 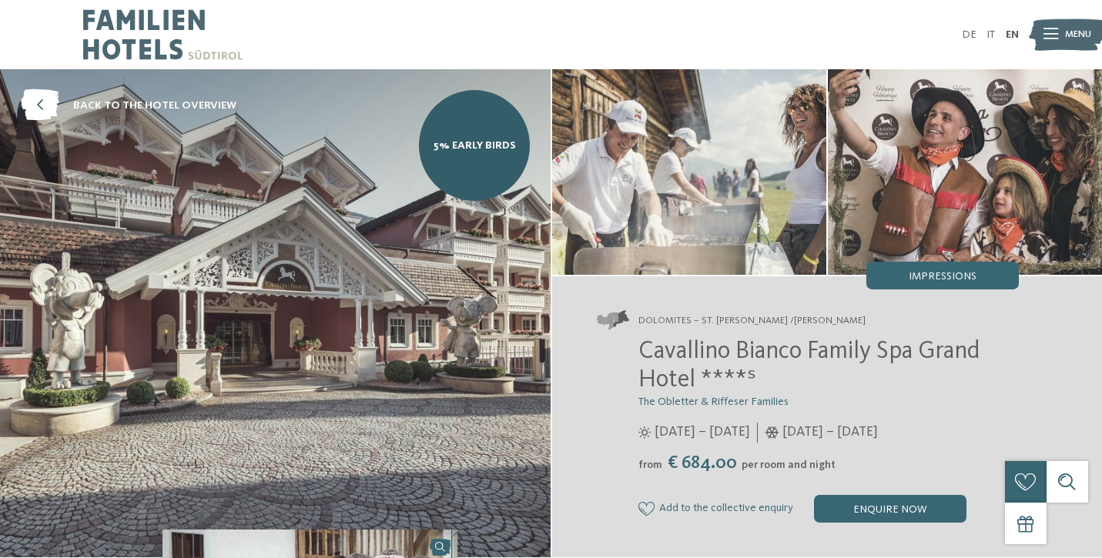 What do you see at coordinates (990, 35) in the screenshot?
I see `a: IT` at bounding box center [990, 35].